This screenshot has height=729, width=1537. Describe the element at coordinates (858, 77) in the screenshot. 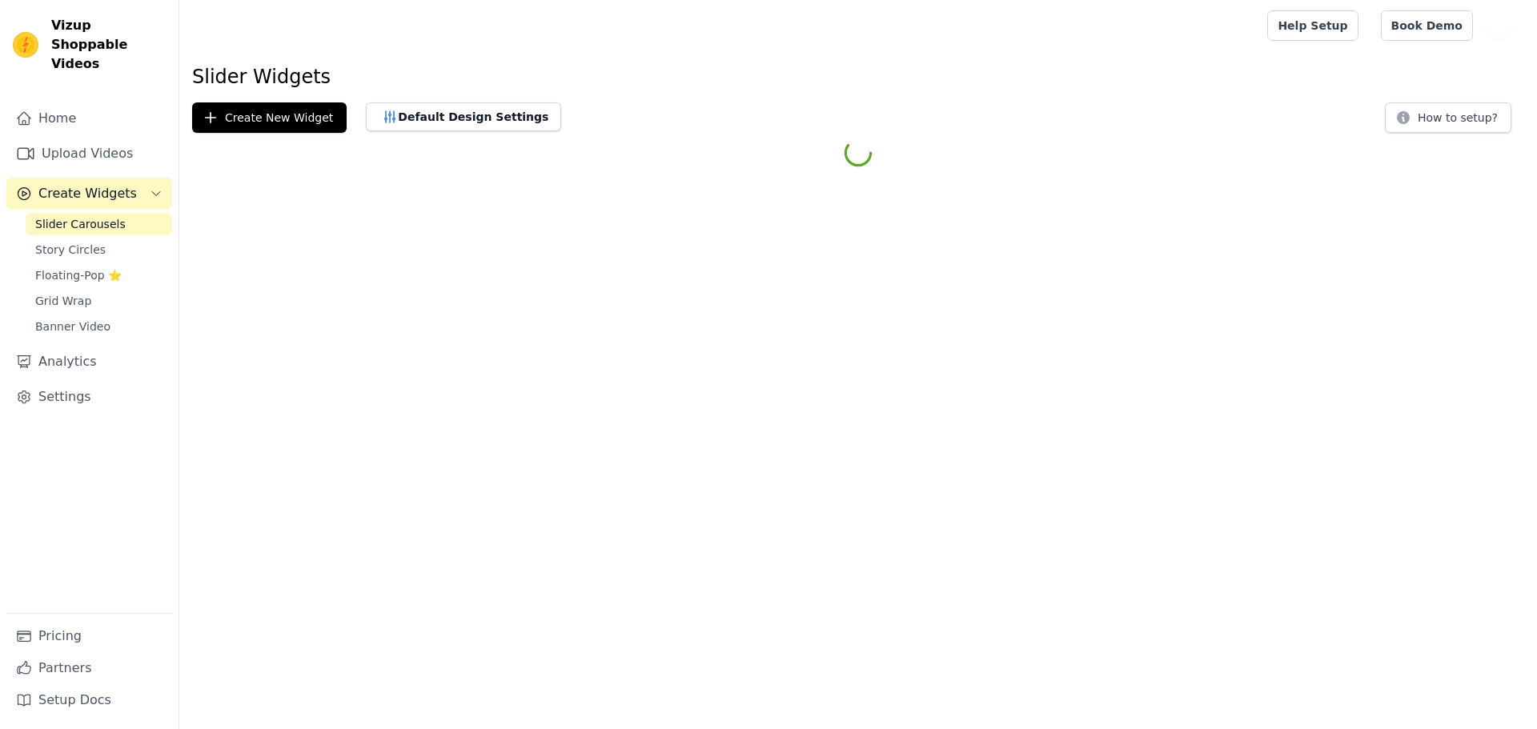

I see `h1: Slider Widgets` at that location.